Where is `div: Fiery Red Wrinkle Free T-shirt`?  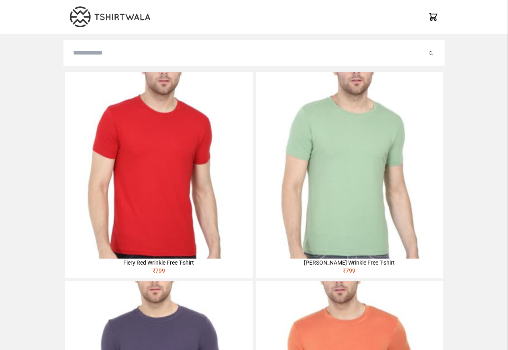
div: Fiery Red Wrinkle Free T-shirt is located at coordinates (159, 263).